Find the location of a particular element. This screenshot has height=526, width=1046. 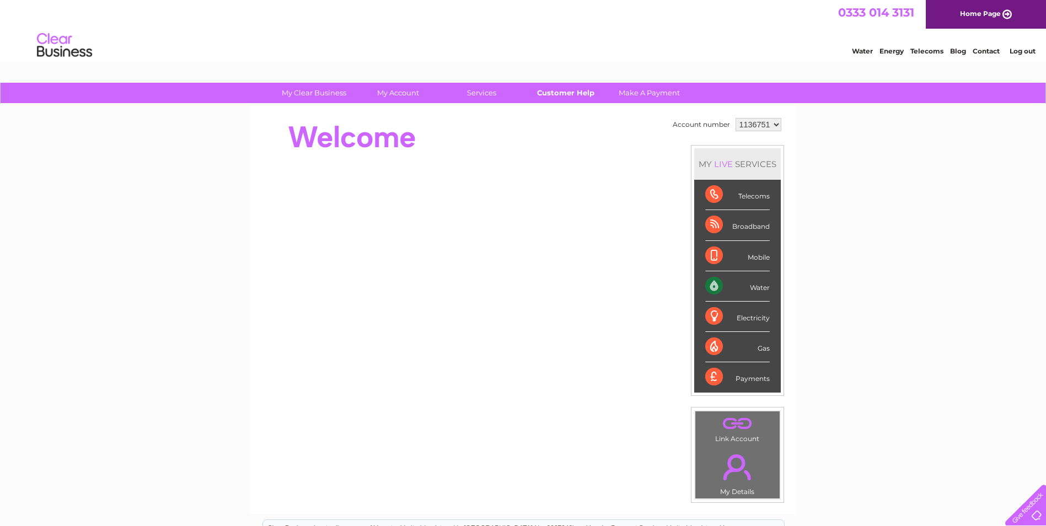

span: 0333 014 3131 is located at coordinates (877, 12).